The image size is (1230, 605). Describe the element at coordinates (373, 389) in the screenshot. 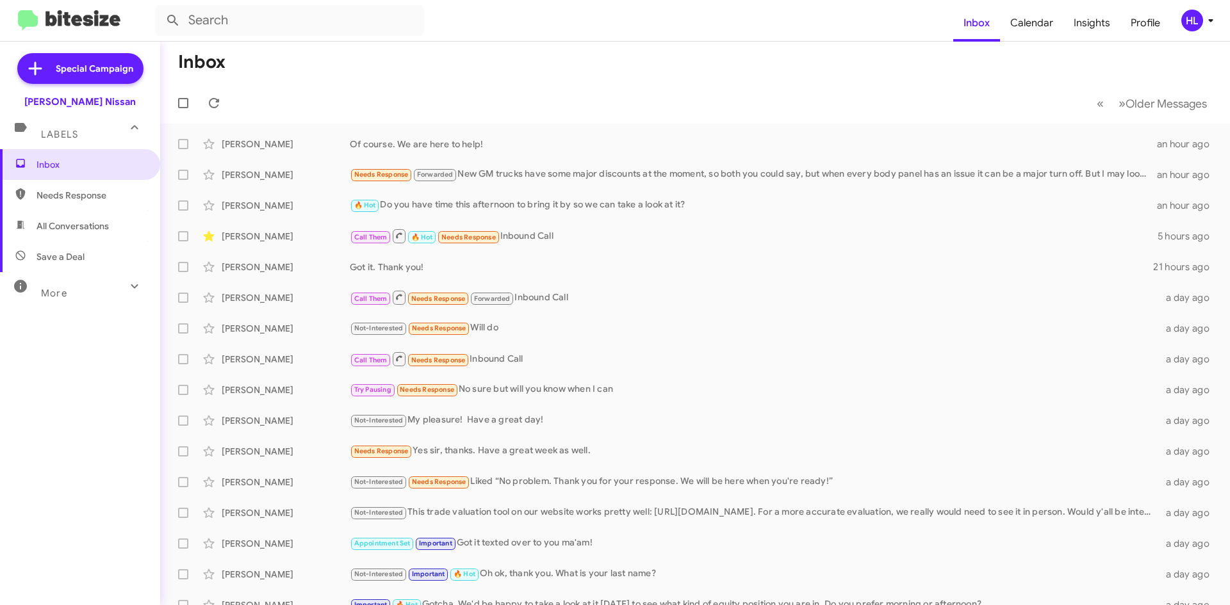

I see `span: Try Pausing` at that location.